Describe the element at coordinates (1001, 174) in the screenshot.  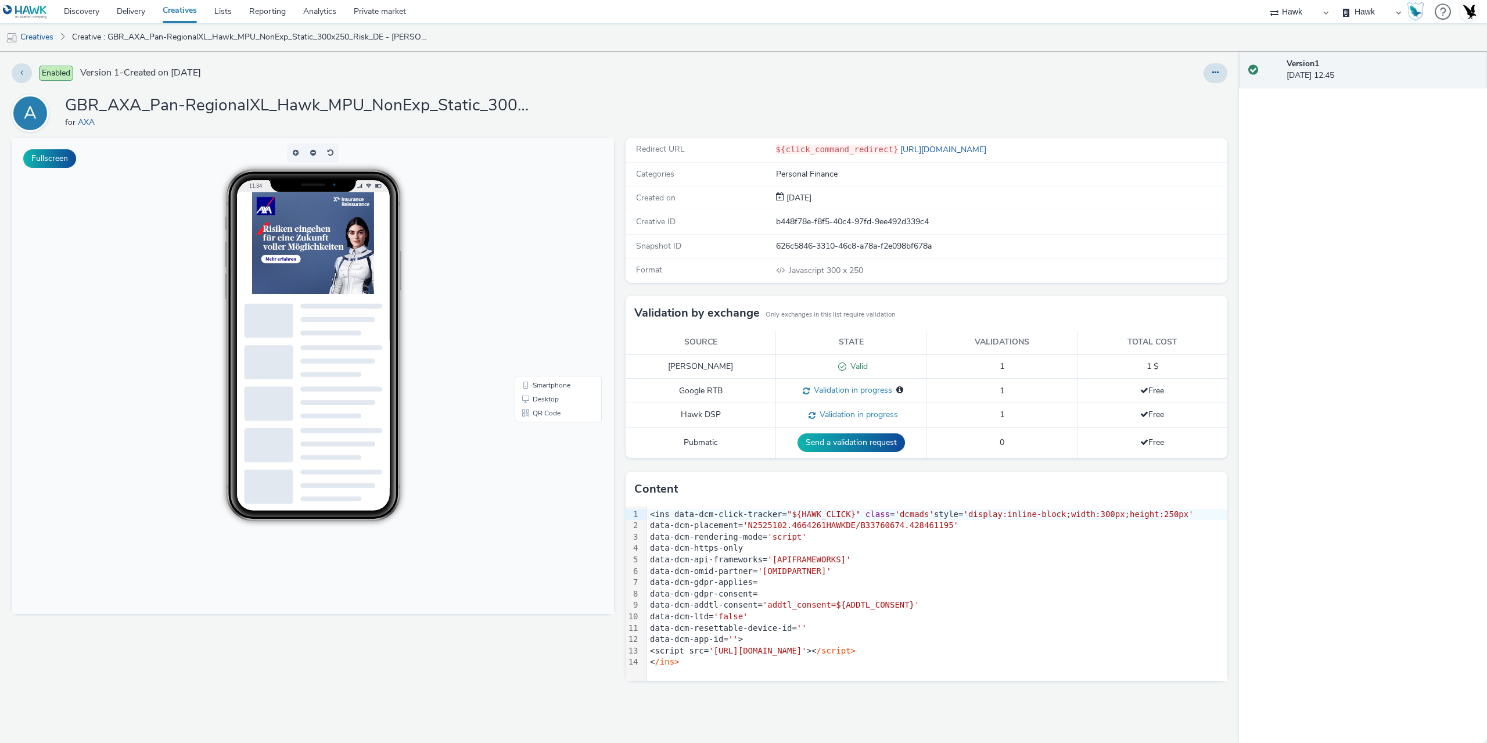
I see `div: Personal Finance` at that location.